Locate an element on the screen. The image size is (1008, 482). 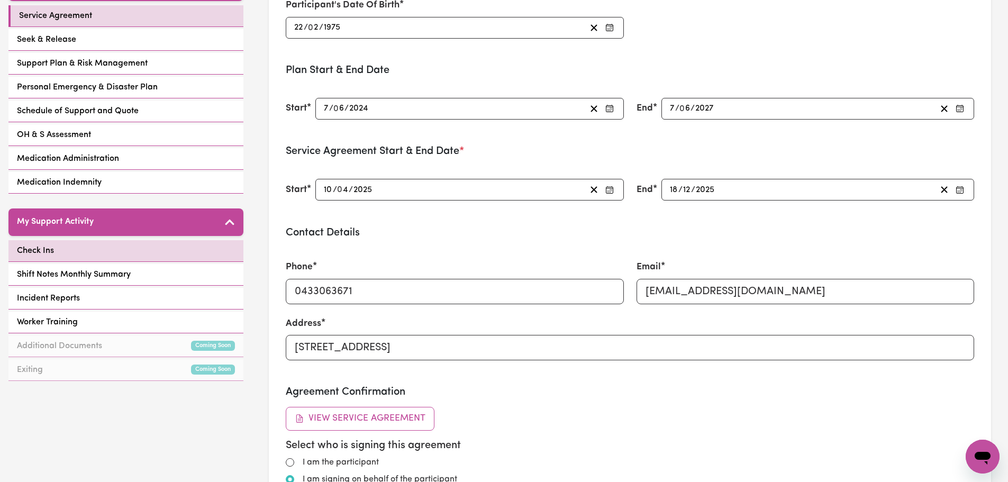
span: Check Ins is located at coordinates (35, 251).